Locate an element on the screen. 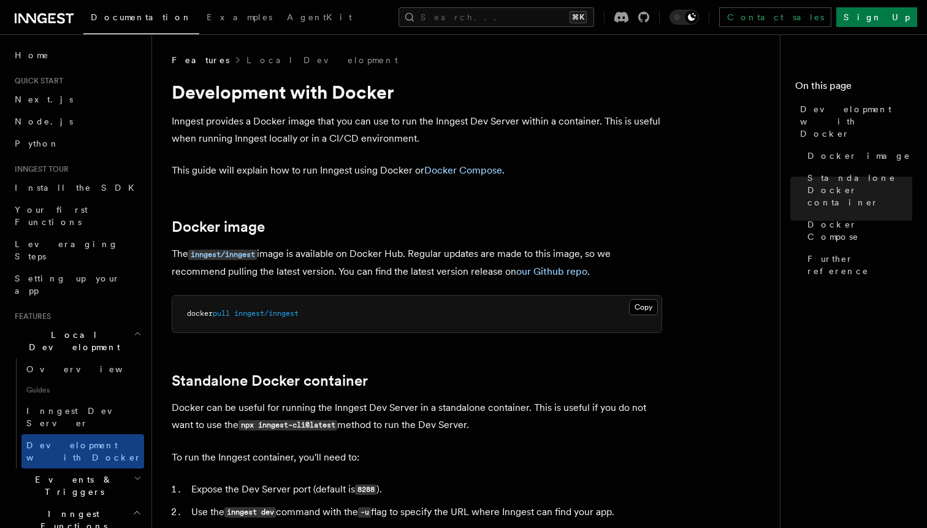 The width and height of the screenshot is (927, 528). a: Local Development is located at coordinates (322, 60).